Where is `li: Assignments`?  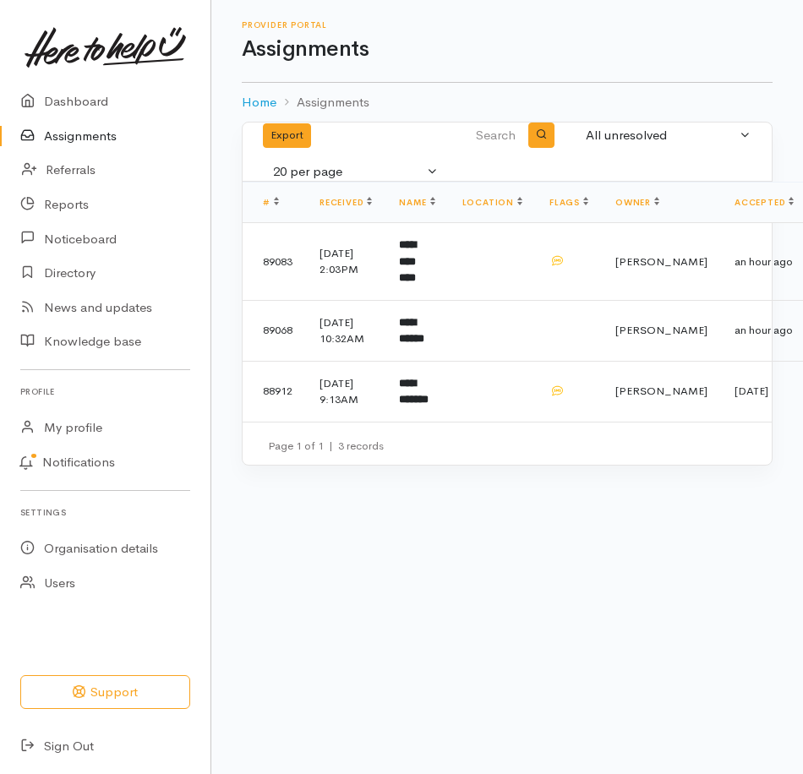
li: Assignments is located at coordinates (323, 102).